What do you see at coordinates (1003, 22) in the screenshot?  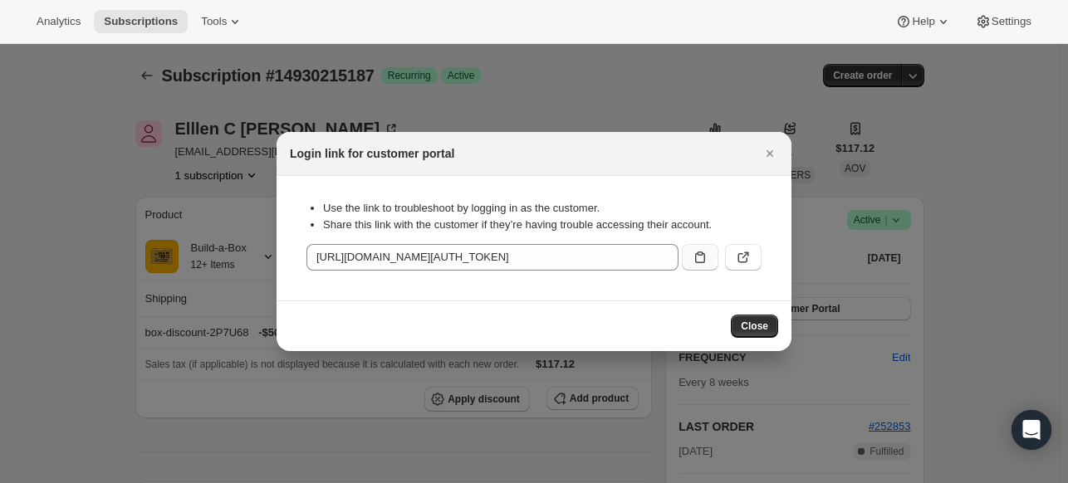 I see `button: Settings` at bounding box center [1003, 22].